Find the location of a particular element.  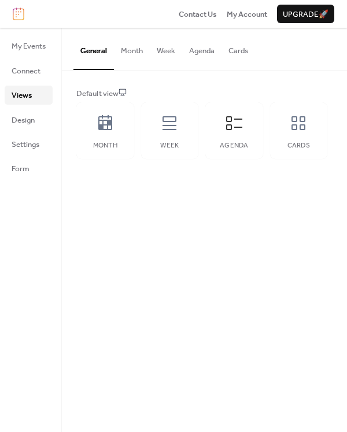

span: My Events is located at coordinates (28, 46).